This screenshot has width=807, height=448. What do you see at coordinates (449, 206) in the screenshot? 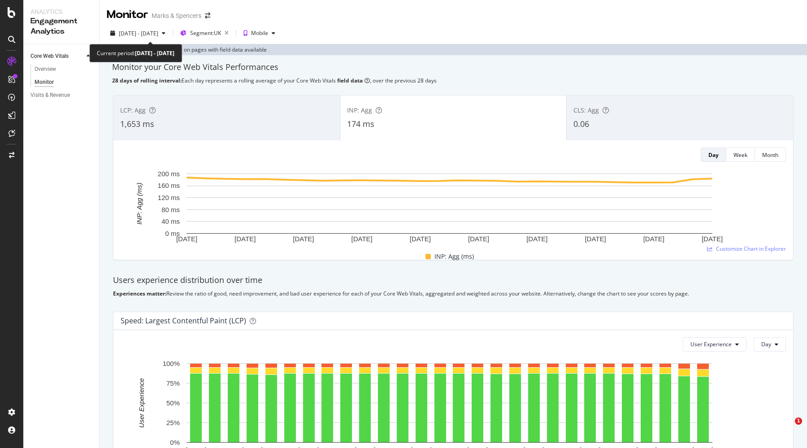
I see `svg: A chart.` at bounding box center [449, 206].